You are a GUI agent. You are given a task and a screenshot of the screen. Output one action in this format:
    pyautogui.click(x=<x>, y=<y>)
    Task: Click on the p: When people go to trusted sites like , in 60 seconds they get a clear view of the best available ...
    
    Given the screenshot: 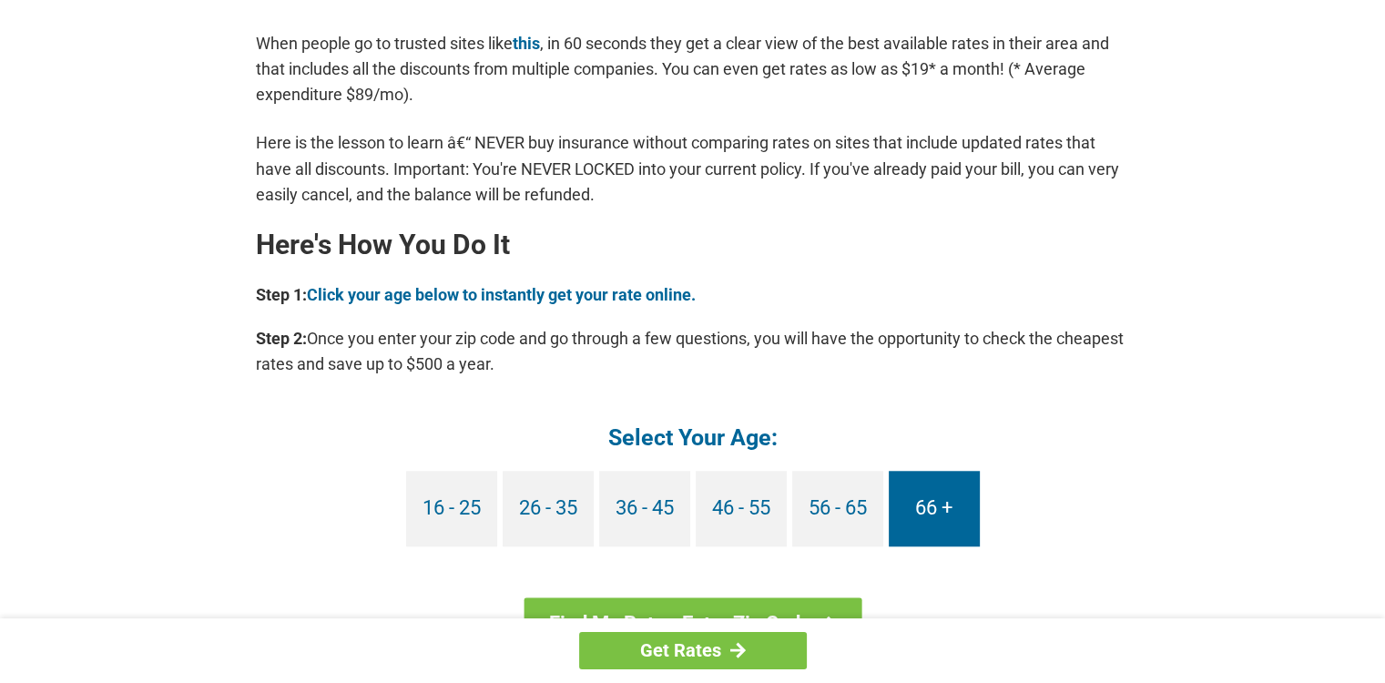 What is the action you would take?
    pyautogui.click(x=693, y=69)
    